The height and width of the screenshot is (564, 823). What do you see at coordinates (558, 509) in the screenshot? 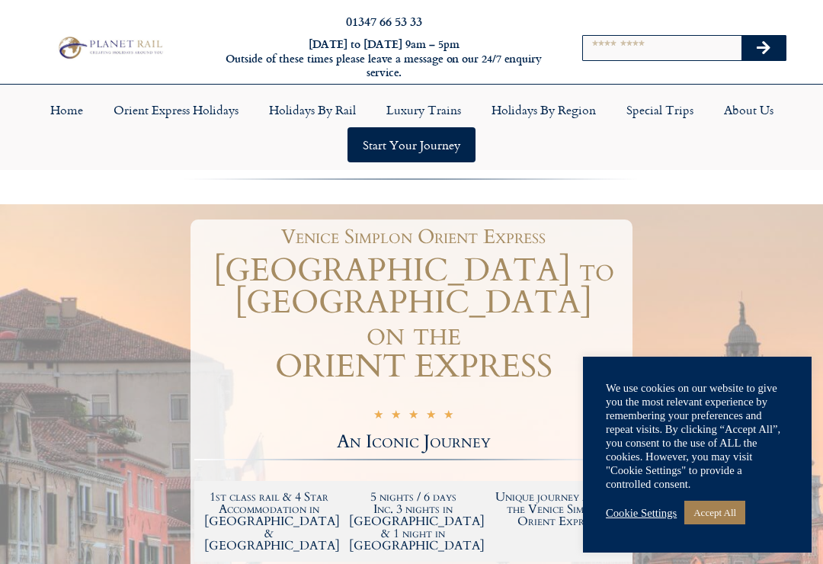
I see `h2: Unique journey aboard the Venice Simplon Orient Express` at bounding box center [558, 509].